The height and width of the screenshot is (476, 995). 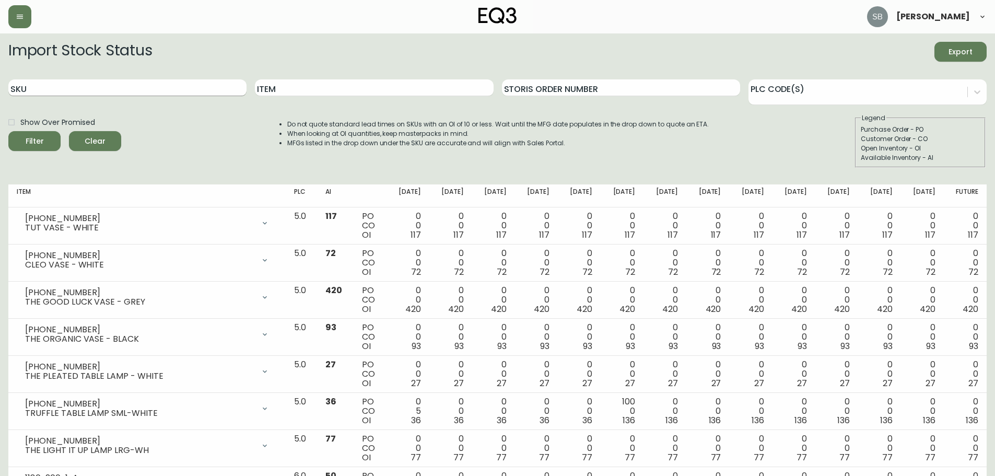 What do you see at coordinates (920, 158) in the screenshot?
I see `div: Available Inventory - AI` at bounding box center [920, 158].